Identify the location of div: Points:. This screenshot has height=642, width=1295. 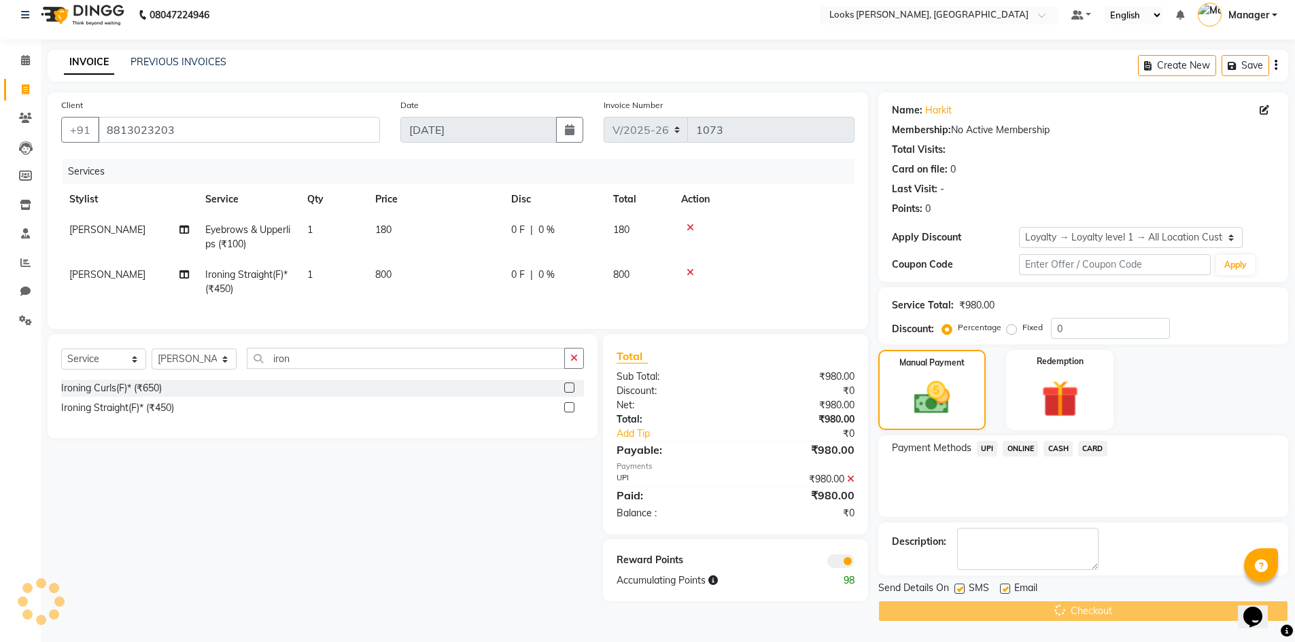
(906, 209).